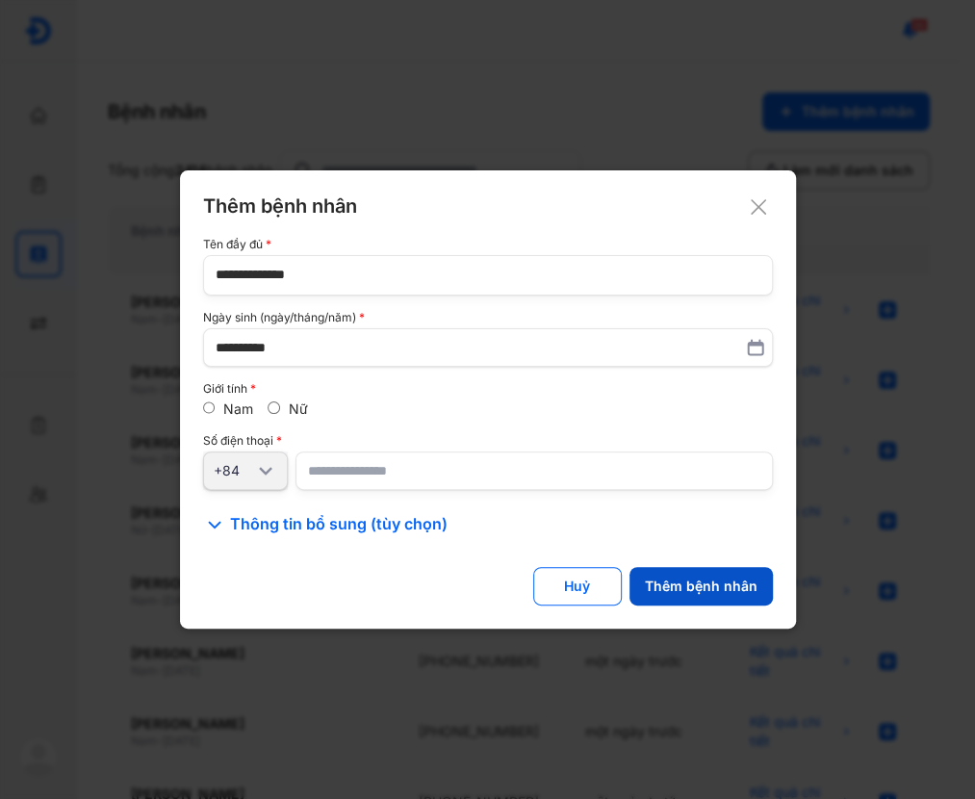  What do you see at coordinates (339, 524) in the screenshot?
I see `span: Thông tin bổ sung (tùy chọn)` at bounding box center [339, 524].